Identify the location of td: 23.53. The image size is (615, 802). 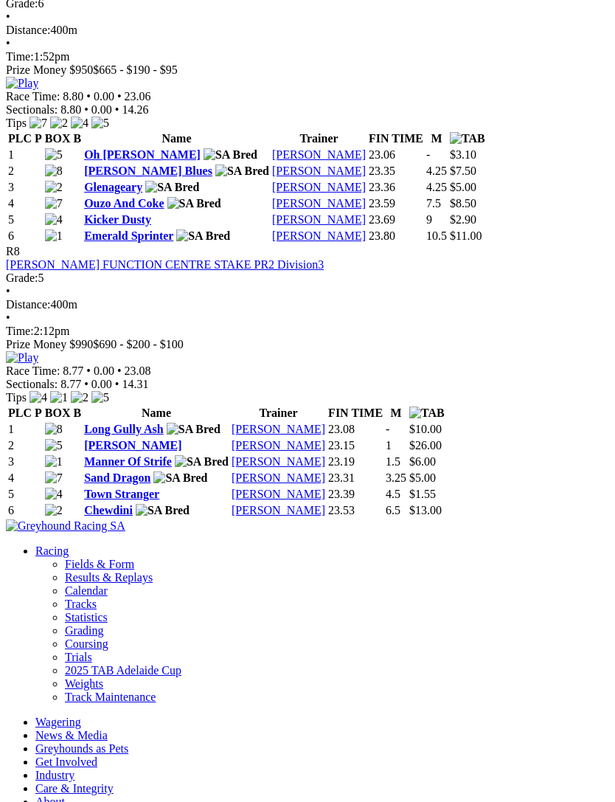
(356, 511).